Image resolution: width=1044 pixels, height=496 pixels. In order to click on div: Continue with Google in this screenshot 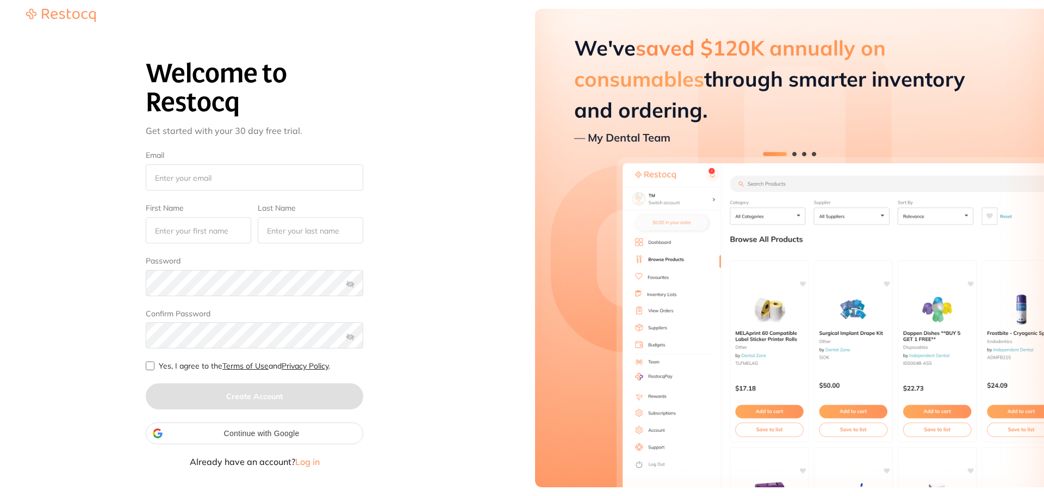, I will do `click(255, 433)`.